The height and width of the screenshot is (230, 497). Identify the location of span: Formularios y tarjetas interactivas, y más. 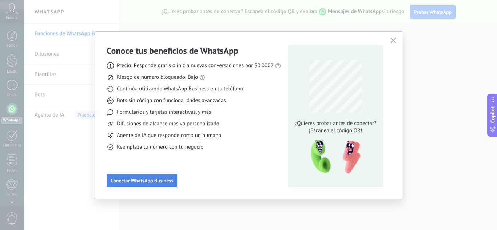
(164, 112).